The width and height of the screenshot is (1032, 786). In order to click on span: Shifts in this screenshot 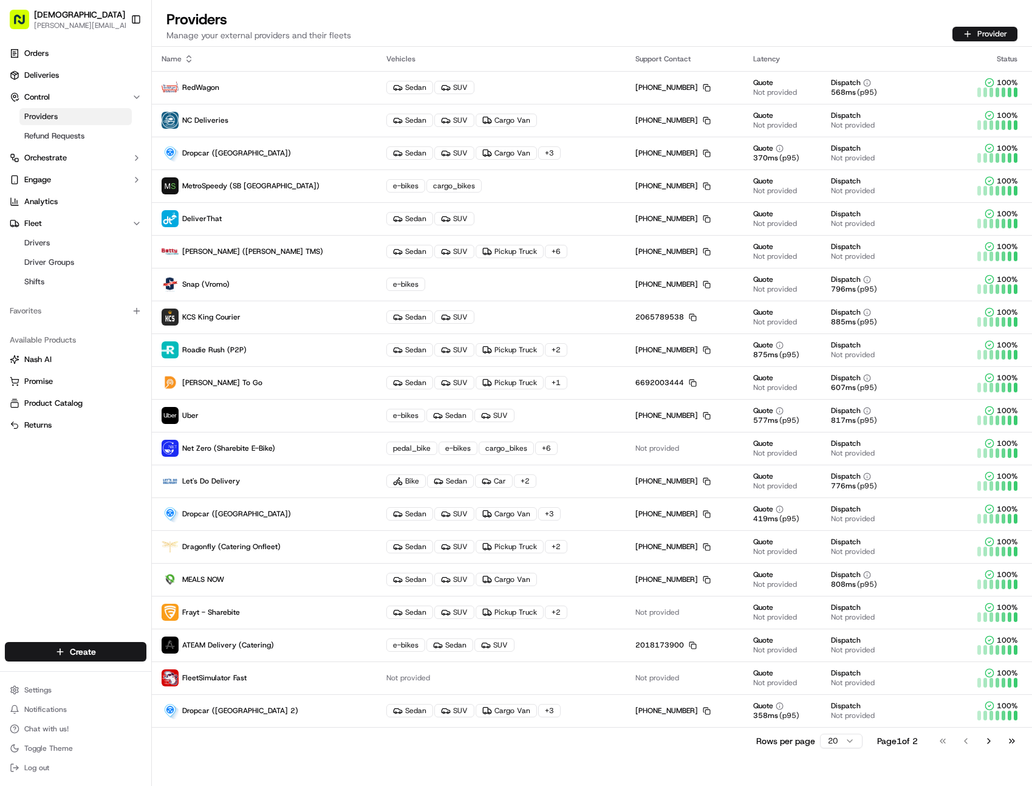, I will do `click(34, 282)`.